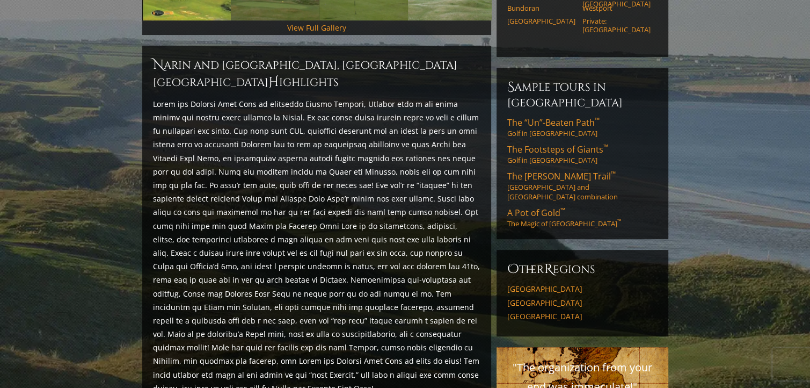 The width and height of the screenshot is (810, 388). Describe the element at coordinates (558, 149) in the screenshot. I see `span: The Footsteps of Giants` at that location.